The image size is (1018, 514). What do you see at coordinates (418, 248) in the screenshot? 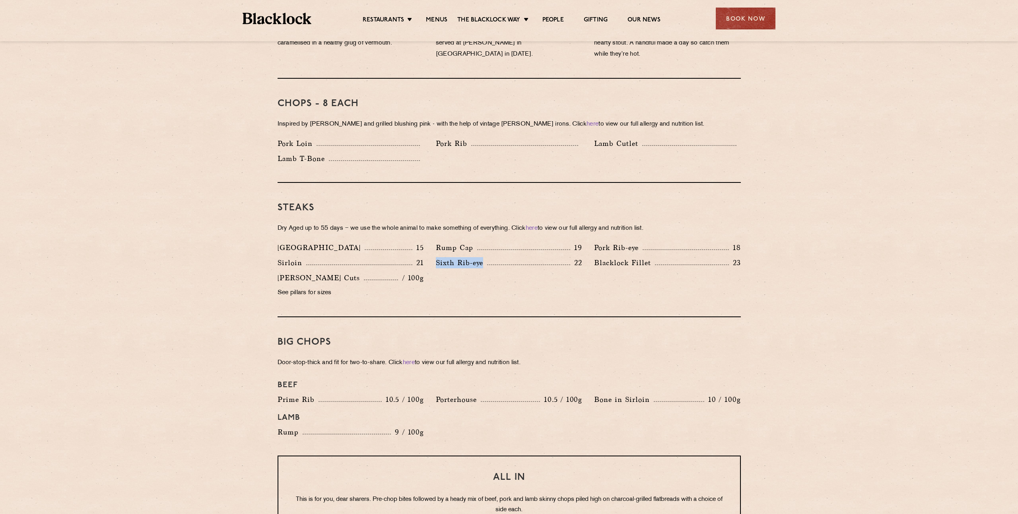
I see `p: 15` at bounding box center [418, 248].